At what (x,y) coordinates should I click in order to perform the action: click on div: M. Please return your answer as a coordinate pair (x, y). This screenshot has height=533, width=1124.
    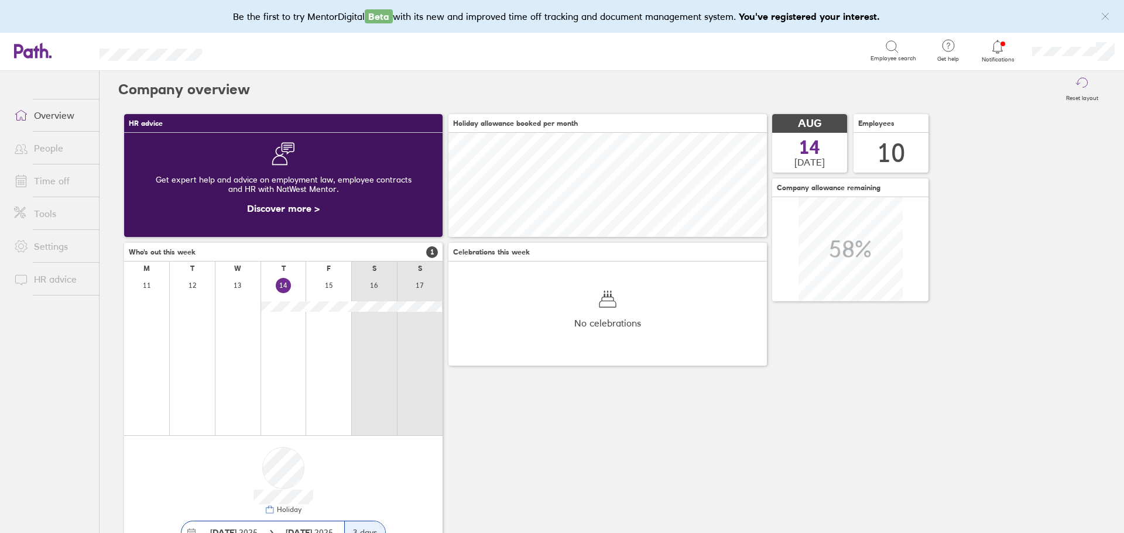
    Looking at the image, I should click on (146, 269).